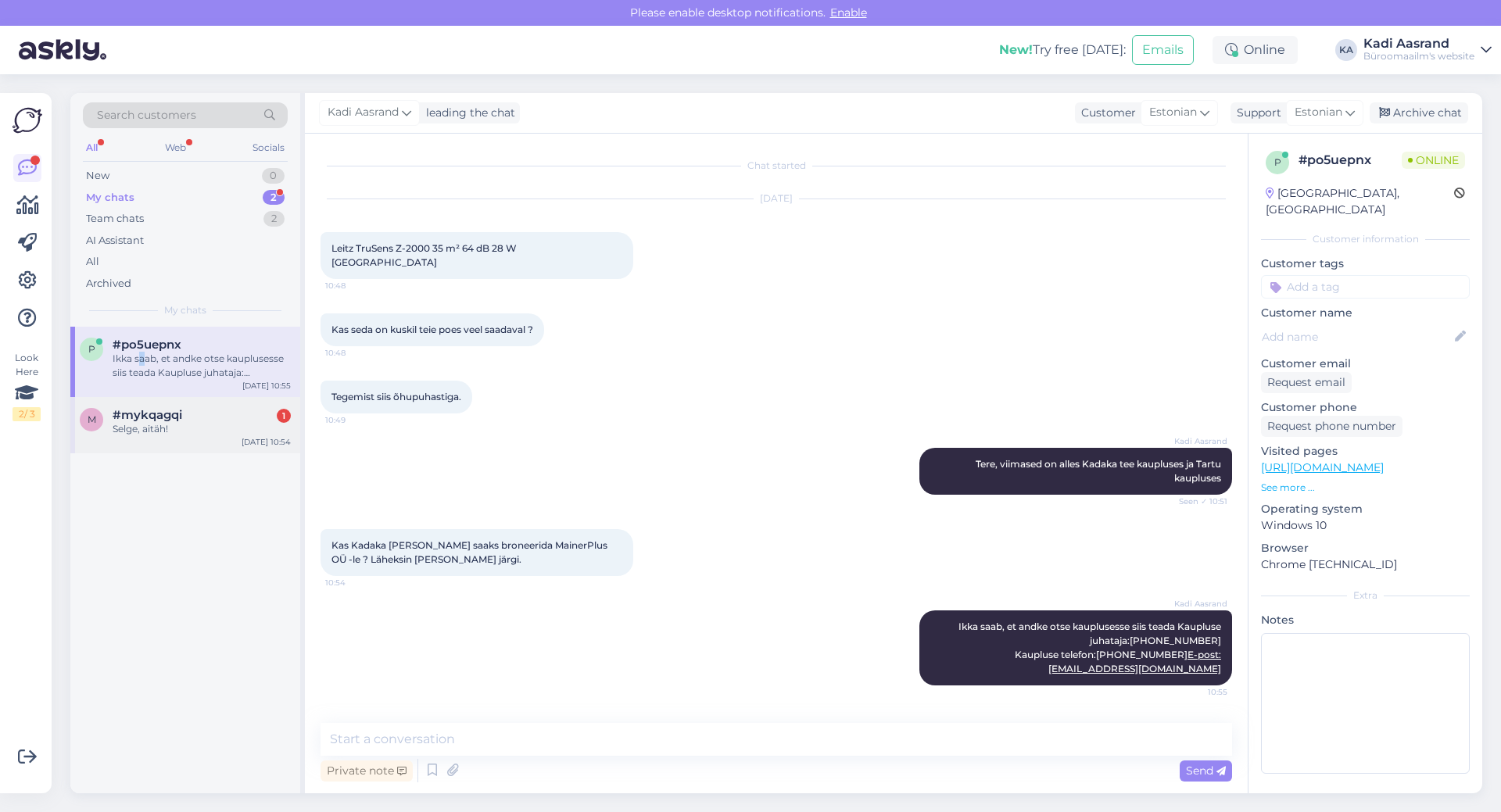  Describe the element at coordinates (1433, 160) in the screenshot. I see `span: Online` at that location.